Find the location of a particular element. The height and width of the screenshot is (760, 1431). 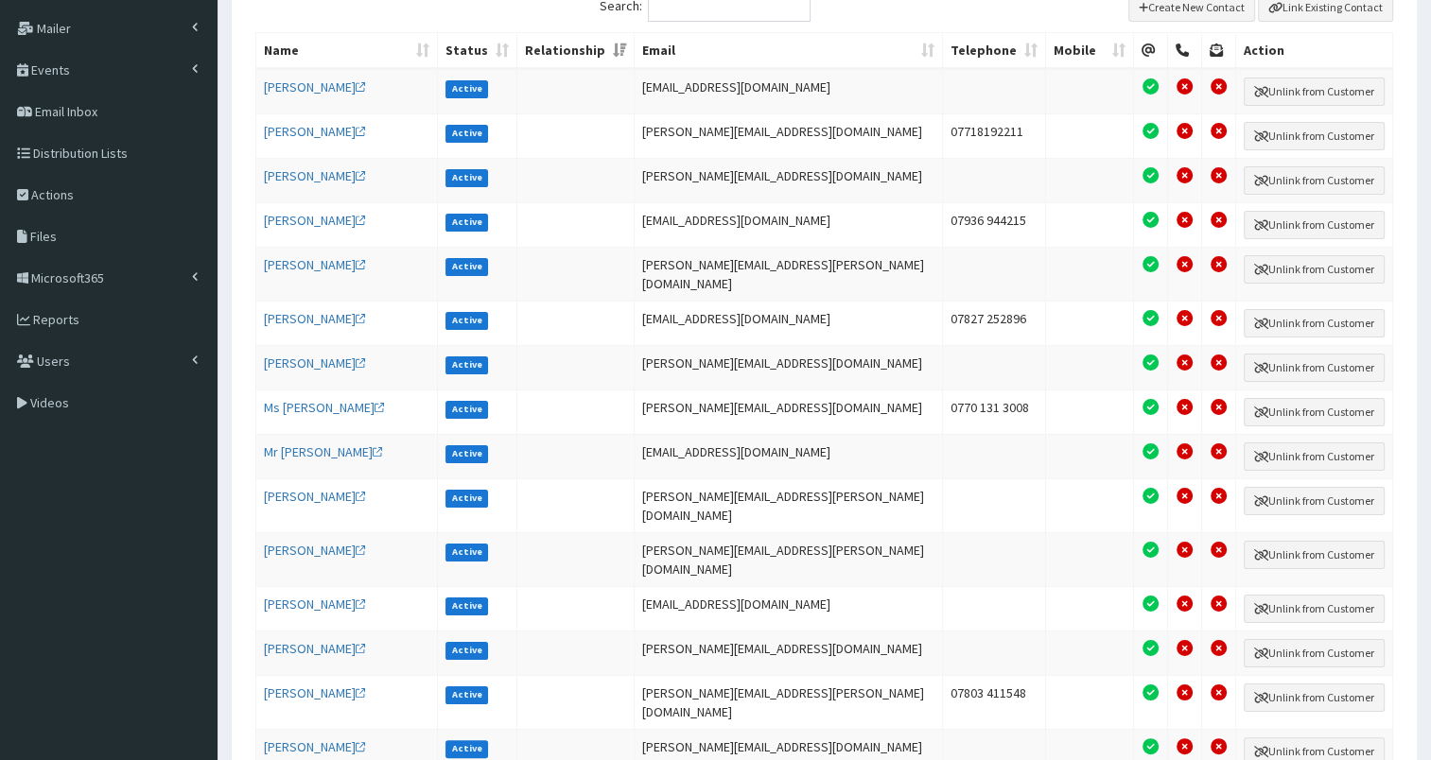

span: Events is located at coordinates (50, 70).